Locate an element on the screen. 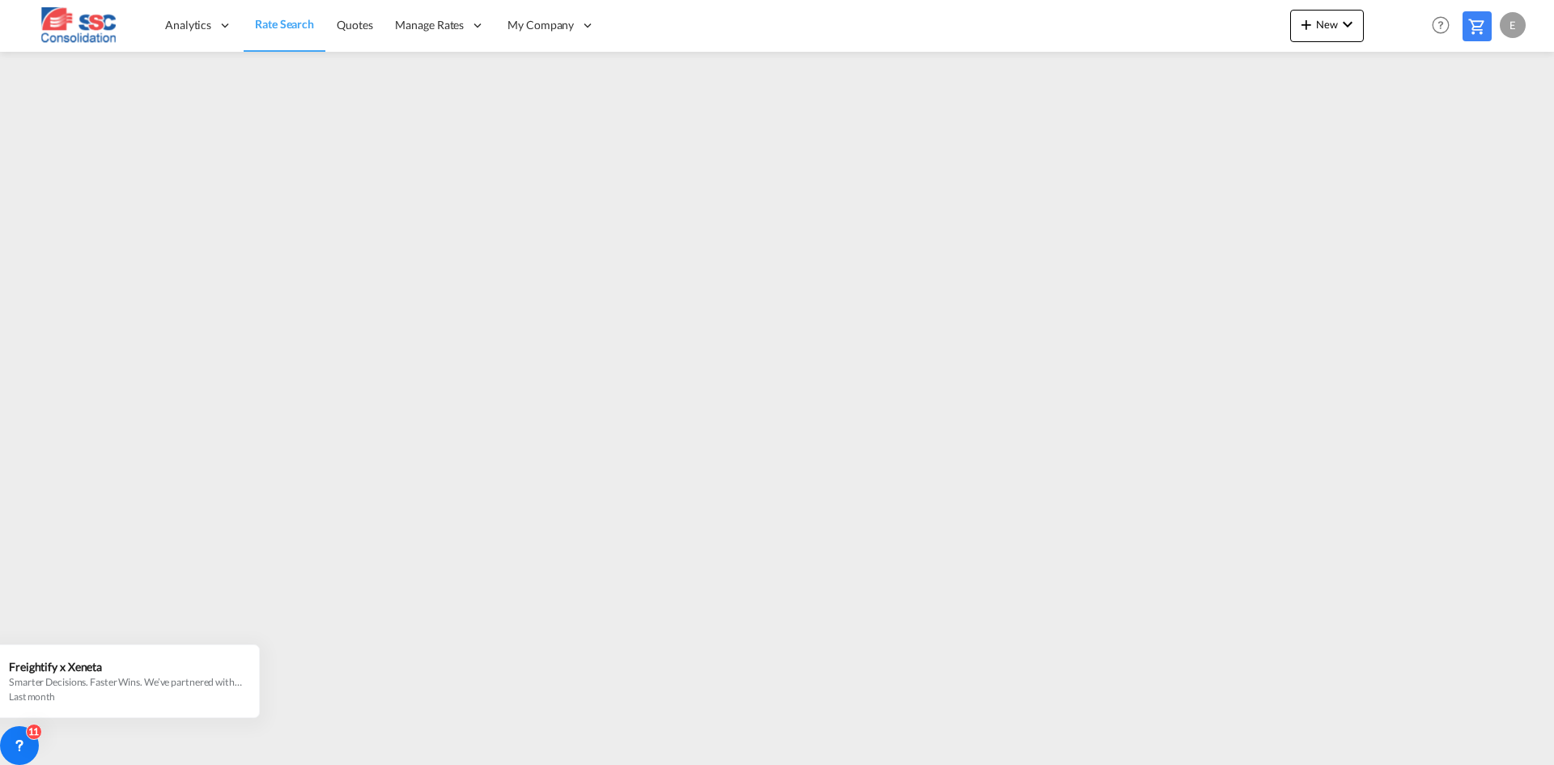 This screenshot has width=1554, height=765. span: Manage Rates is located at coordinates (429, 25).